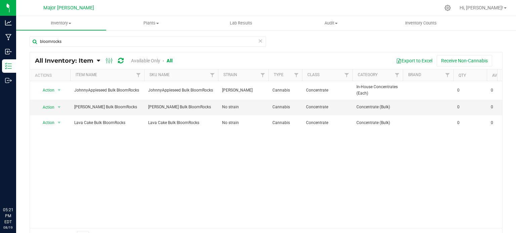  Describe the element at coordinates (260, 41) in the screenshot. I see `span: Clear` at that location.